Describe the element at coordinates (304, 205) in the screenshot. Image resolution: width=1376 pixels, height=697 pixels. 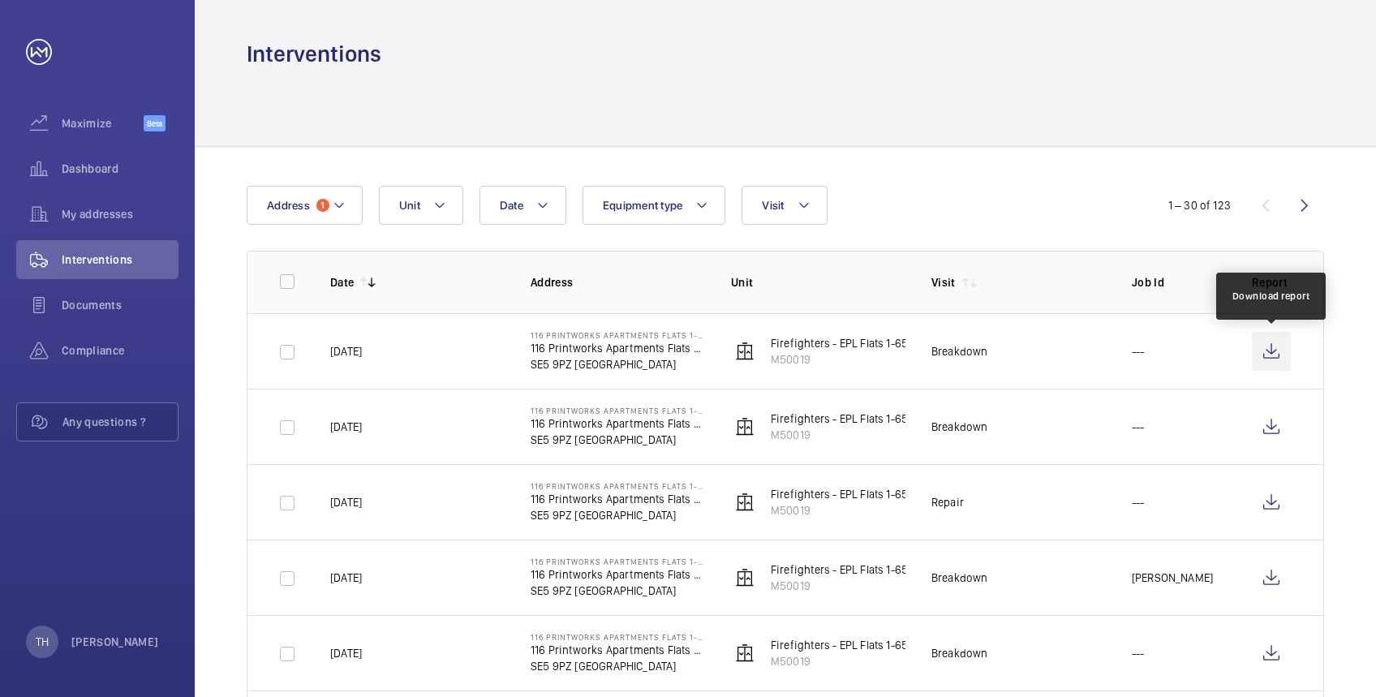
I see `button: Address1` at that location.